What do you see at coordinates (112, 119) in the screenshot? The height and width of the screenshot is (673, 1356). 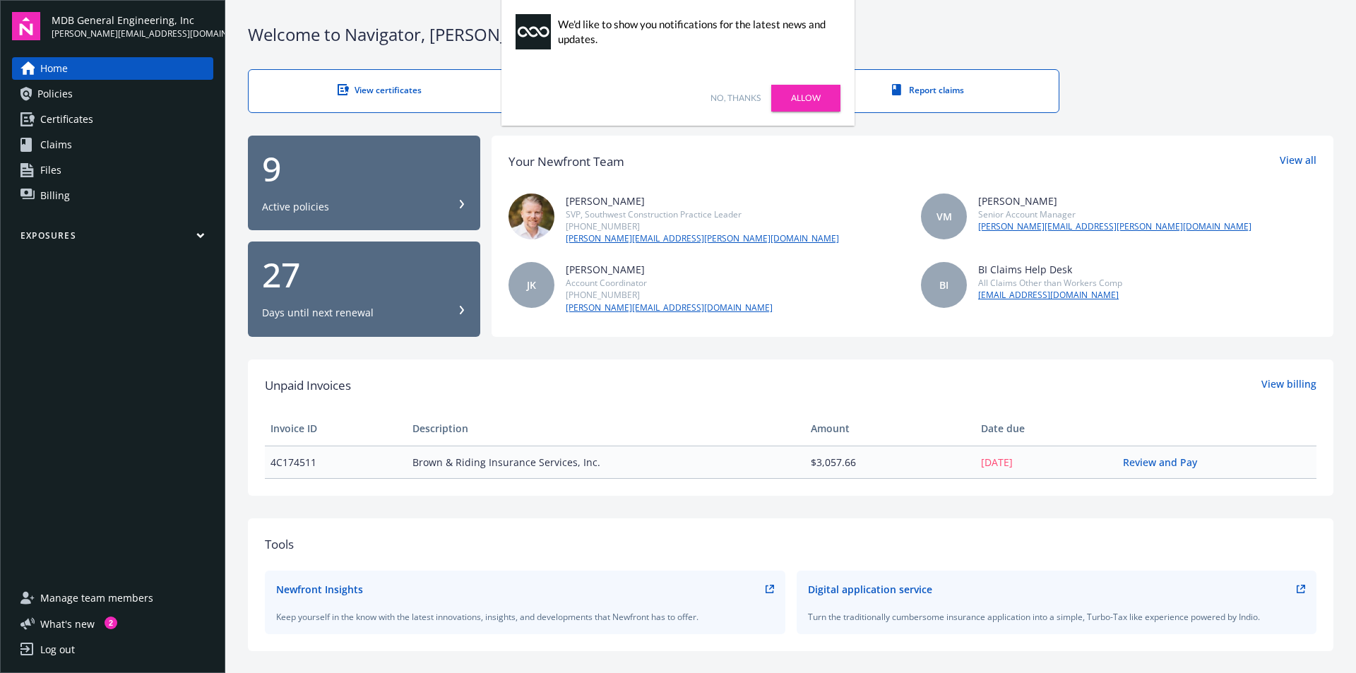 I see `a: Certificates` at bounding box center [112, 119].